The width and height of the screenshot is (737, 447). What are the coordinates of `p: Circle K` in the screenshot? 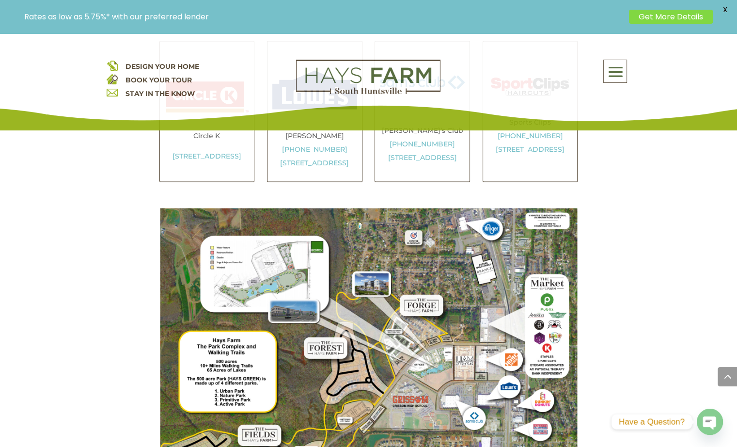 It's located at (207, 139).